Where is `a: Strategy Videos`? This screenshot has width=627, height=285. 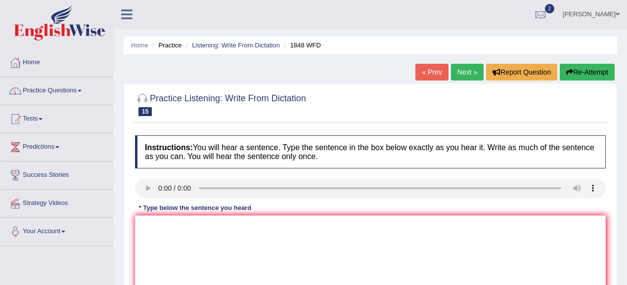
a: Strategy Videos is located at coordinates (57, 202).